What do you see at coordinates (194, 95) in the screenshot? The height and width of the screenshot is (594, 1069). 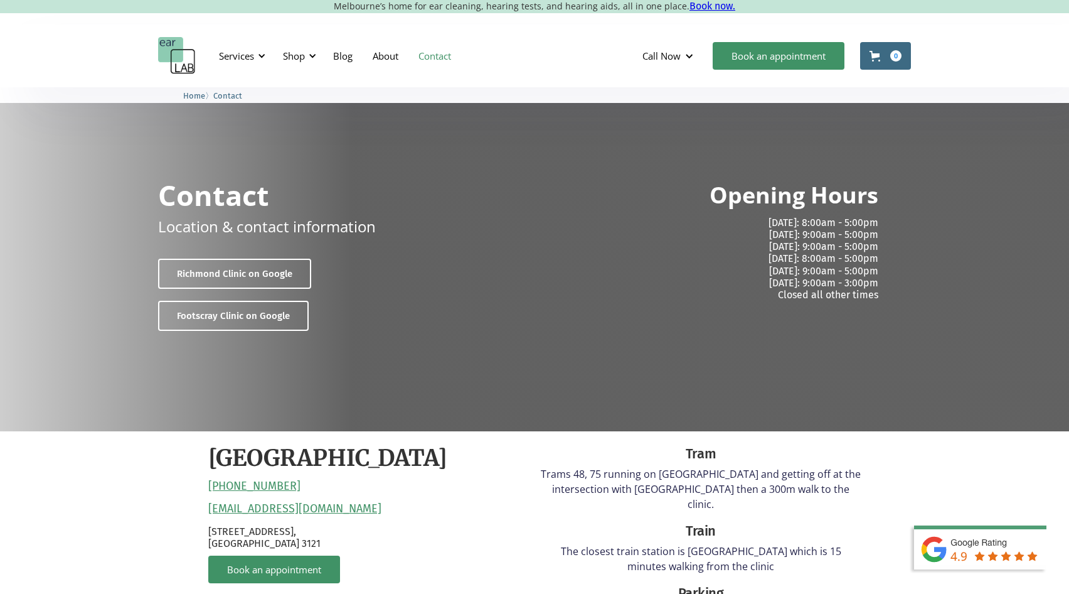 I see `a: Home` at bounding box center [194, 95].